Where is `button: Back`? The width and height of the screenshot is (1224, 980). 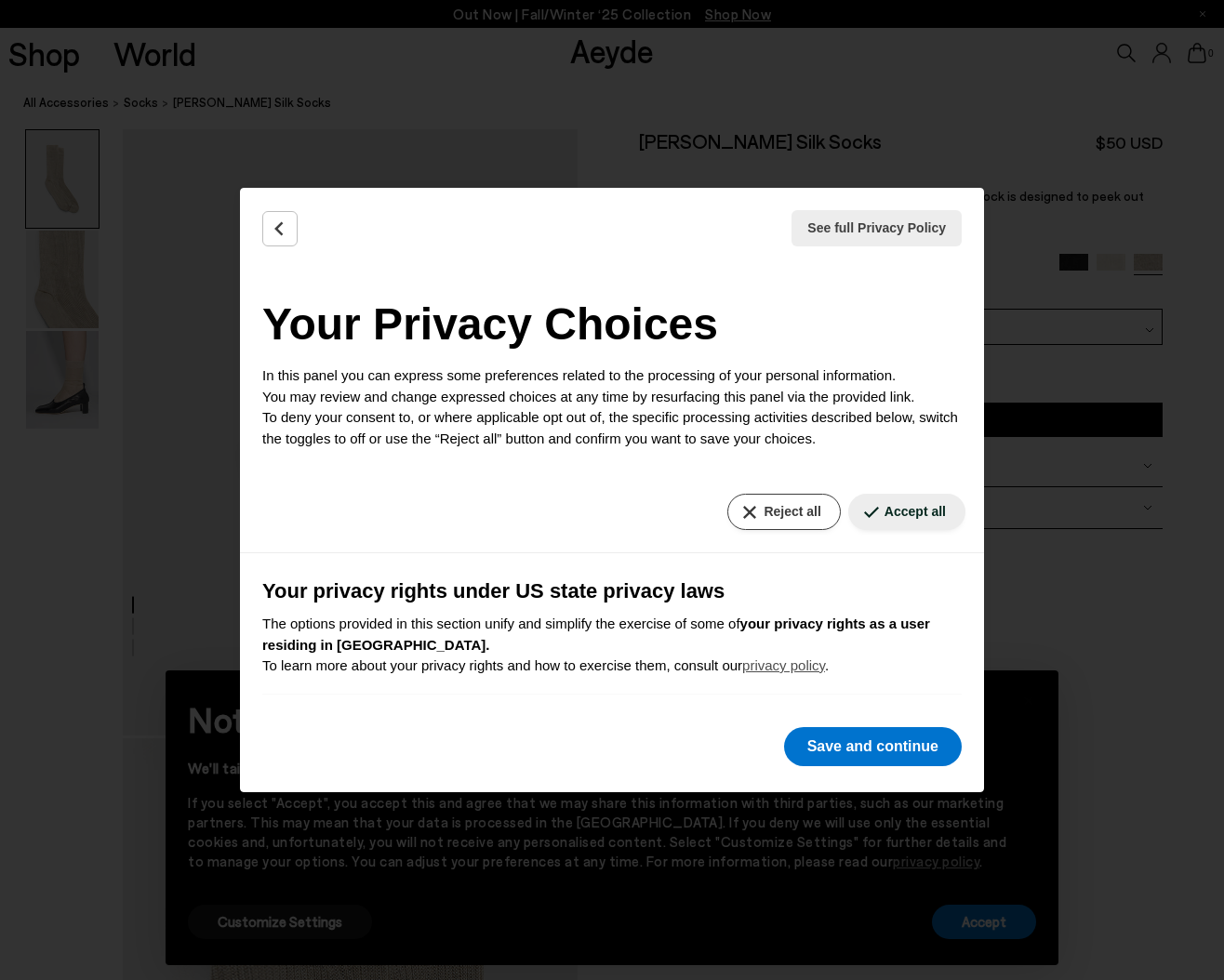
button: Back is located at coordinates (280, 228).